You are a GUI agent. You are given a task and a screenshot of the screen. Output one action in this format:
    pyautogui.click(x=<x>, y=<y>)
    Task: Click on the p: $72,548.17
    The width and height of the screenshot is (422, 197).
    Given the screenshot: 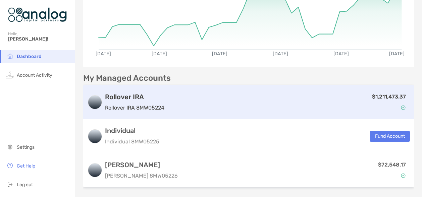 What is the action you would take?
    pyautogui.click(x=392, y=165)
    